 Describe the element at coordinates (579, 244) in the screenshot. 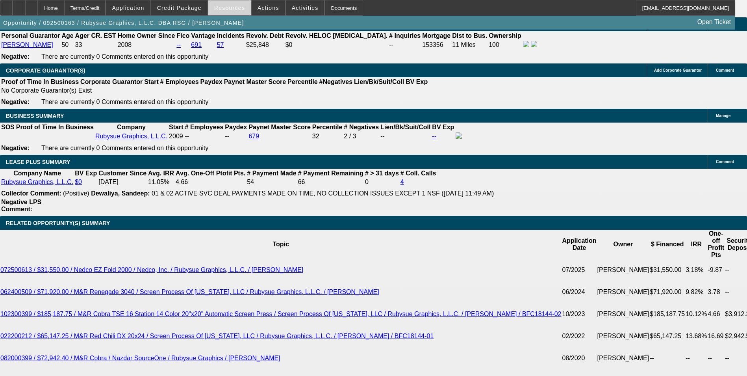

I see `th: Application Date` at that location.